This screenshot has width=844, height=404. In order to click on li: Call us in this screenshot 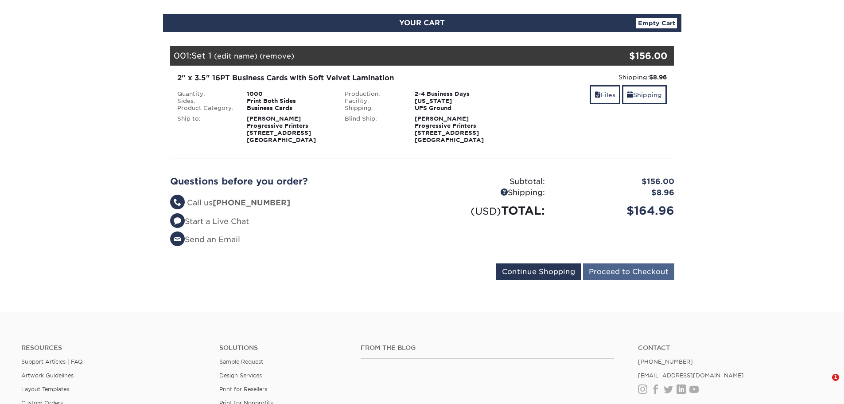, I will do `click(293, 203)`.